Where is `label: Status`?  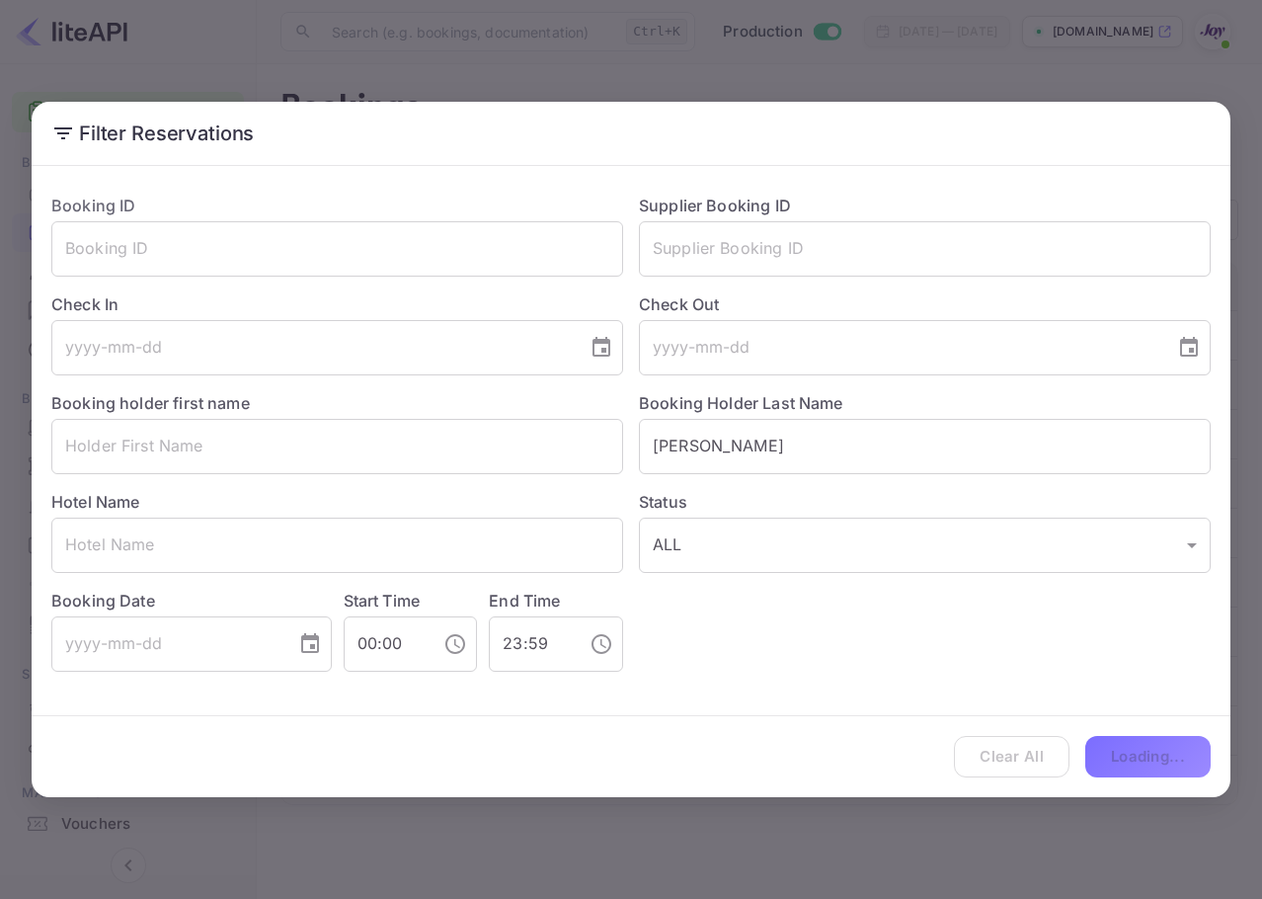
label: Status is located at coordinates (924, 502).